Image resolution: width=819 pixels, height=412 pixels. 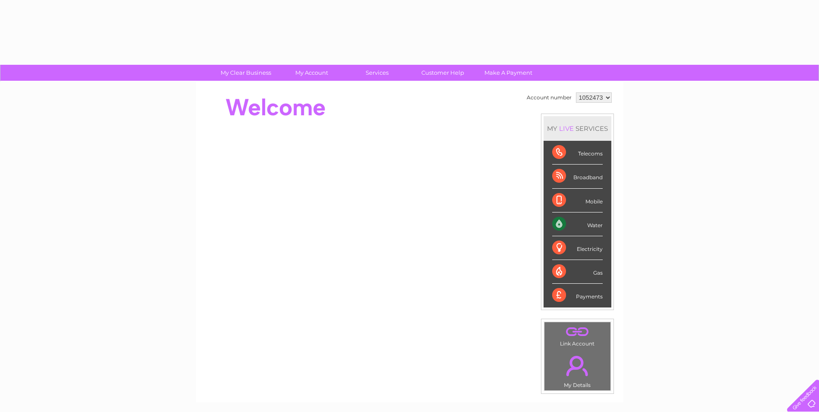 I want to click on div: Electricity, so click(x=578, y=248).